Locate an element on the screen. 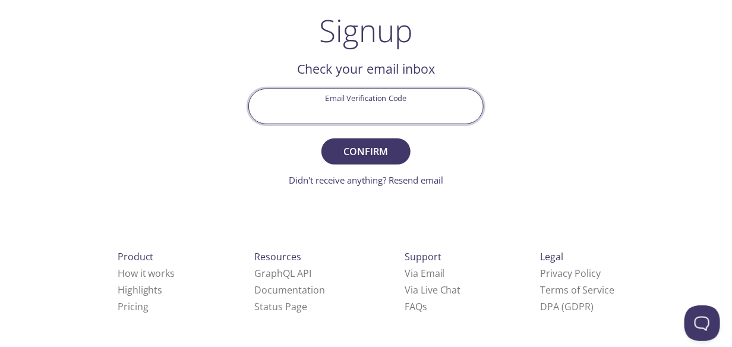 Image resolution: width=732 pixels, height=347 pixels. a: DPA (GDPR) is located at coordinates (567, 307).